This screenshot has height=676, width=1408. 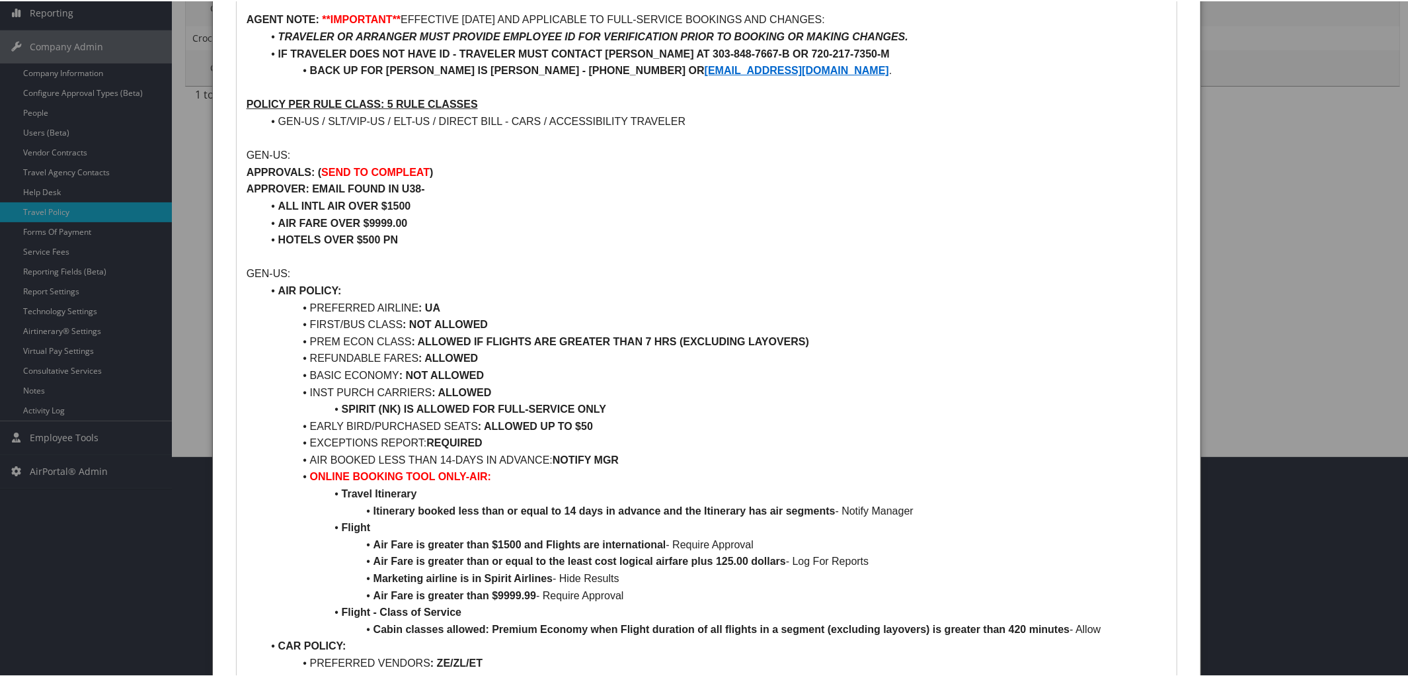 What do you see at coordinates (580, 559) in the screenshot?
I see `strong: Air Fare is greater than or equal to the least cost logical airfare plus 125.00 dollars` at bounding box center [580, 559].